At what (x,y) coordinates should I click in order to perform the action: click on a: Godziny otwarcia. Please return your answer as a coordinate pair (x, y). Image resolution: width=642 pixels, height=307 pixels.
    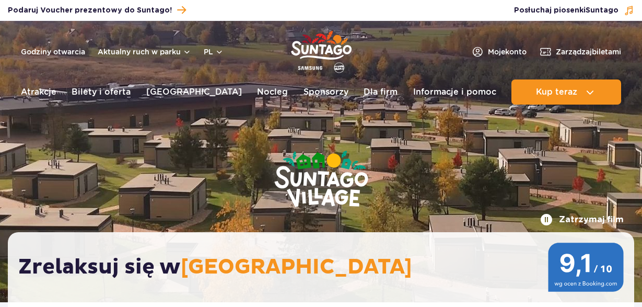
    Looking at the image, I should click on (53, 52).